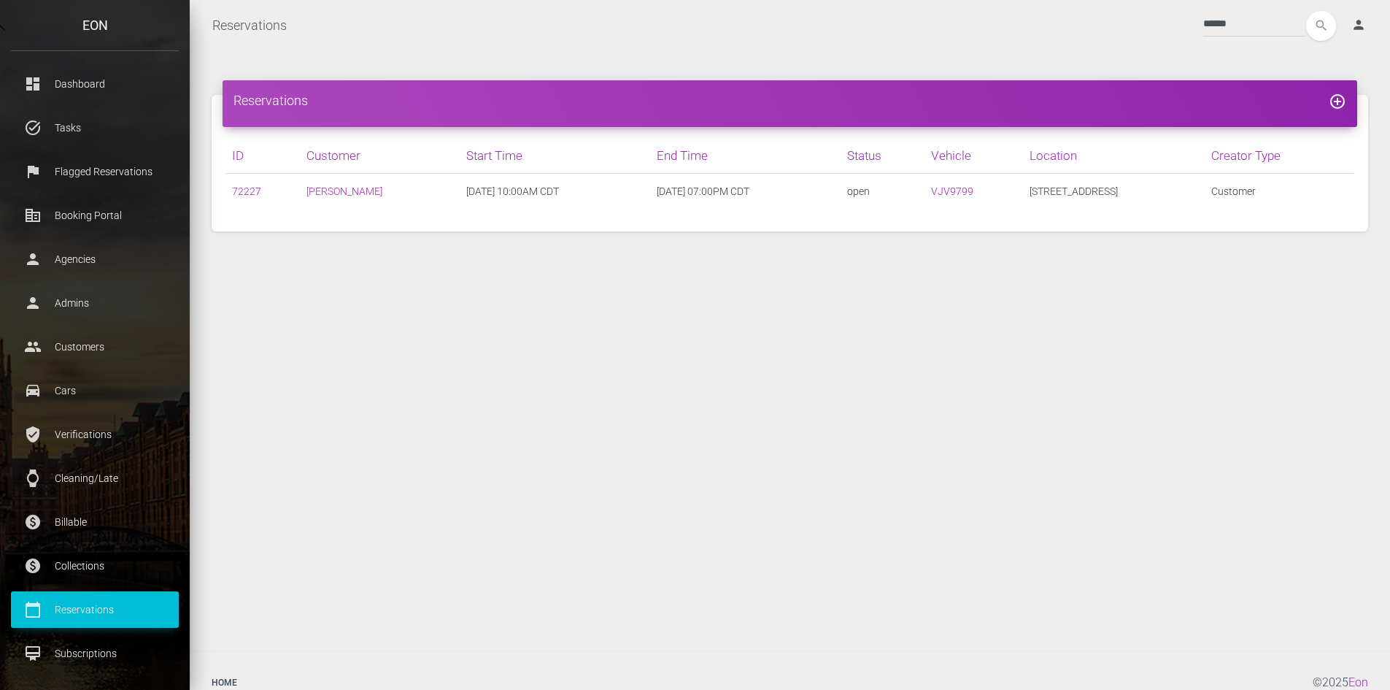  I want to click on p: Customers, so click(95, 347).